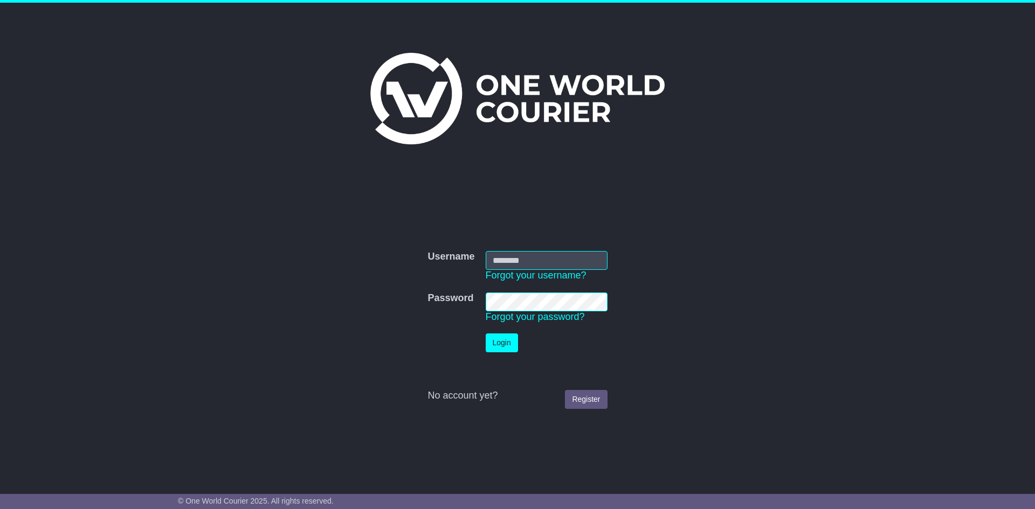 The image size is (1035, 509). I want to click on button: Login, so click(502, 343).